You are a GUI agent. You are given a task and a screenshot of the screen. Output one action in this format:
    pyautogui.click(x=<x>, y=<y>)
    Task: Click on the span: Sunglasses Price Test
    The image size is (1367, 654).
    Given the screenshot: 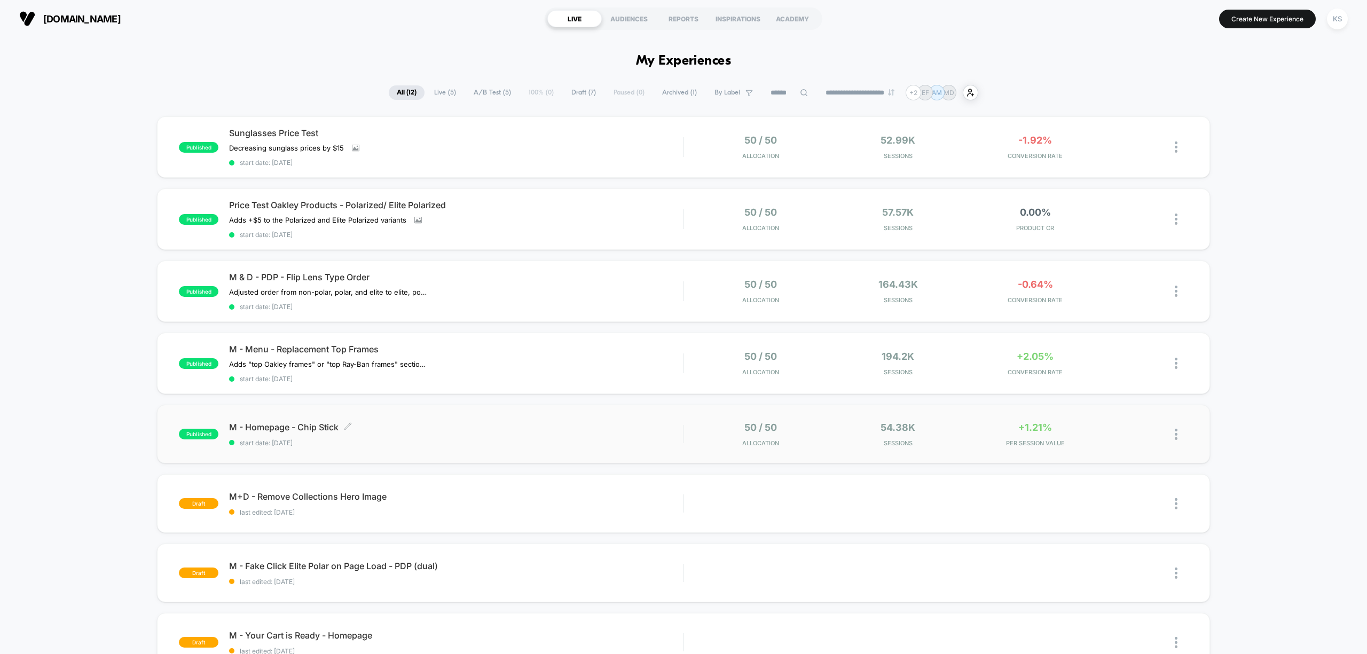 What is the action you would take?
    pyautogui.click(x=456, y=133)
    